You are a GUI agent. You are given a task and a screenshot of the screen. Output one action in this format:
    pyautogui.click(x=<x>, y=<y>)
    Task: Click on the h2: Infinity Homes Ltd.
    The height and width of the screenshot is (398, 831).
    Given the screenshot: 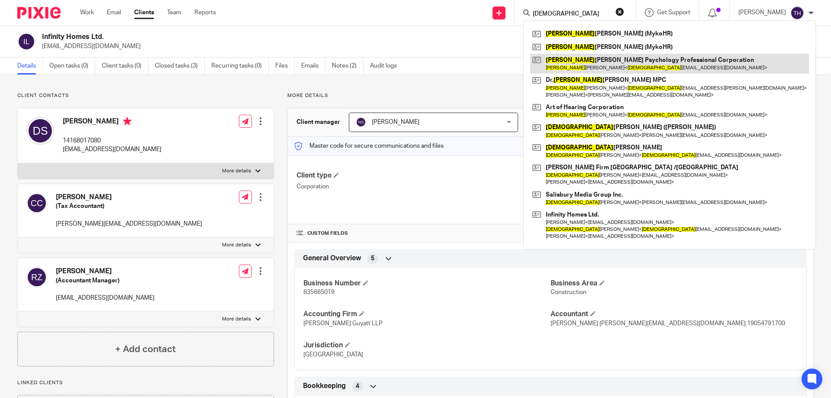 What is the action you would take?
    pyautogui.click(x=303, y=37)
    